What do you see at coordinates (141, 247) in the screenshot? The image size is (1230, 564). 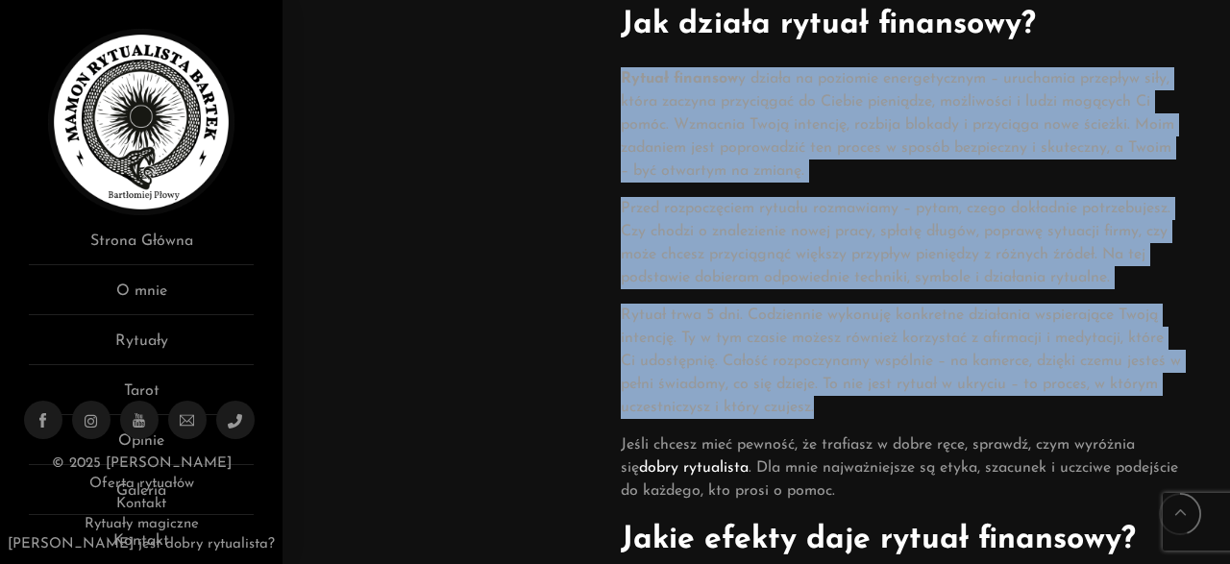 I see `a: Strona Główna` at bounding box center [141, 247].